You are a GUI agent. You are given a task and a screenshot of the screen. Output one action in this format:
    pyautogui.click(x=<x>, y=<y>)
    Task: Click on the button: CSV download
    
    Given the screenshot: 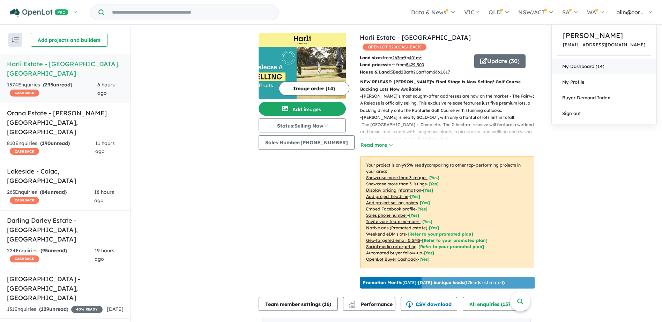 What is the action you would take?
    pyautogui.click(x=429, y=304)
    